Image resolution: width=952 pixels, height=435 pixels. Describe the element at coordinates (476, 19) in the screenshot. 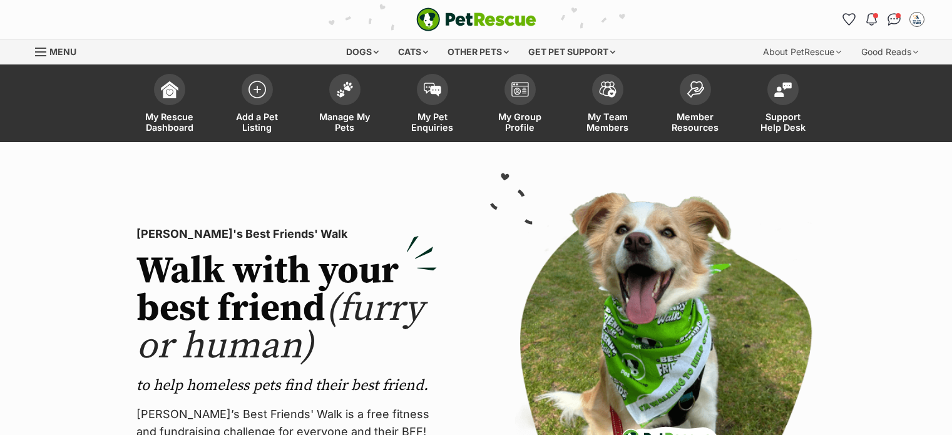

I see `a: PetRescue` at that location.